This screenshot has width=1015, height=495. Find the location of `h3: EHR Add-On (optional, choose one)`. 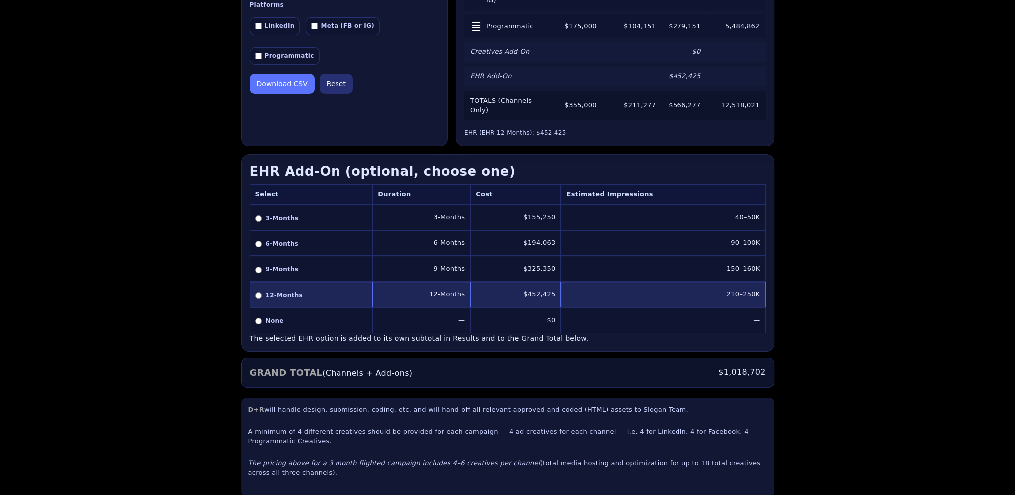

h3: EHR Add-On (optional, choose one) is located at coordinates (508, 171).